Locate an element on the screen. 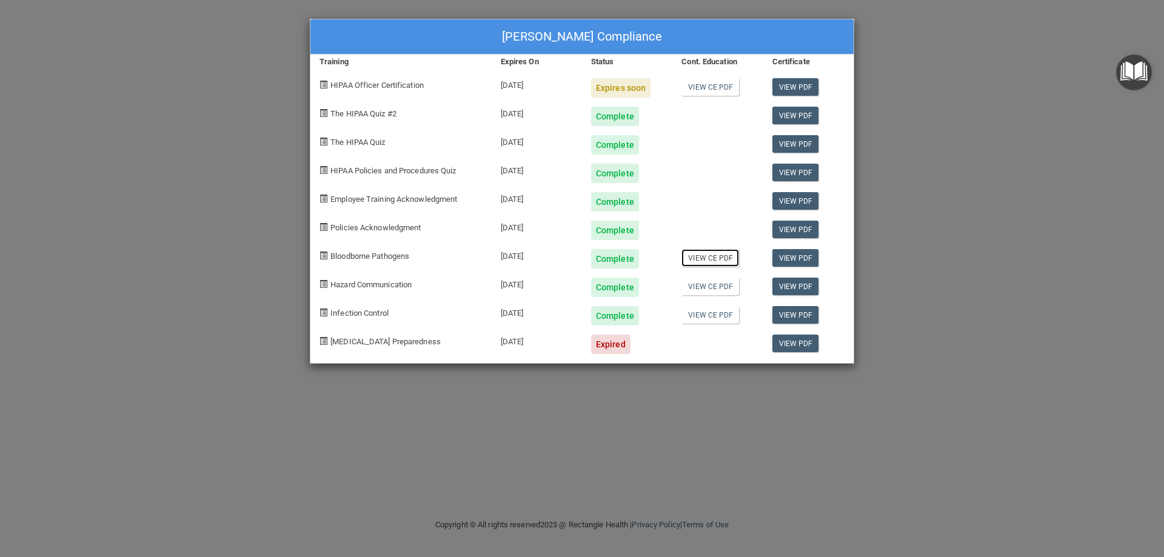 The width and height of the screenshot is (1164, 557). span: Bloodborne Pathogens is located at coordinates (370, 256).